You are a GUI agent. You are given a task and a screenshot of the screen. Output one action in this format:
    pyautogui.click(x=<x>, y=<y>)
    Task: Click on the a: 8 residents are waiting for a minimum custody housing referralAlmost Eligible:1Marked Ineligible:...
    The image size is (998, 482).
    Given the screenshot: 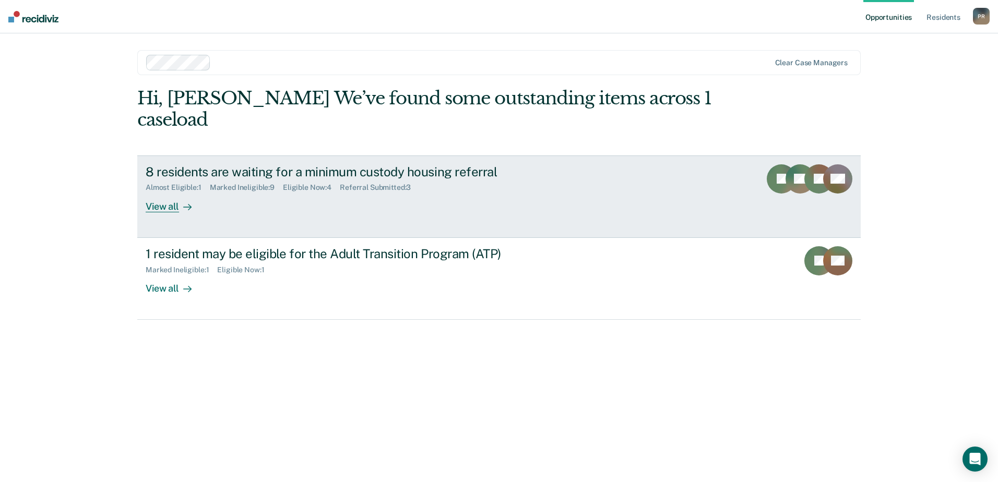 What is the action you would take?
    pyautogui.click(x=499, y=197)
    